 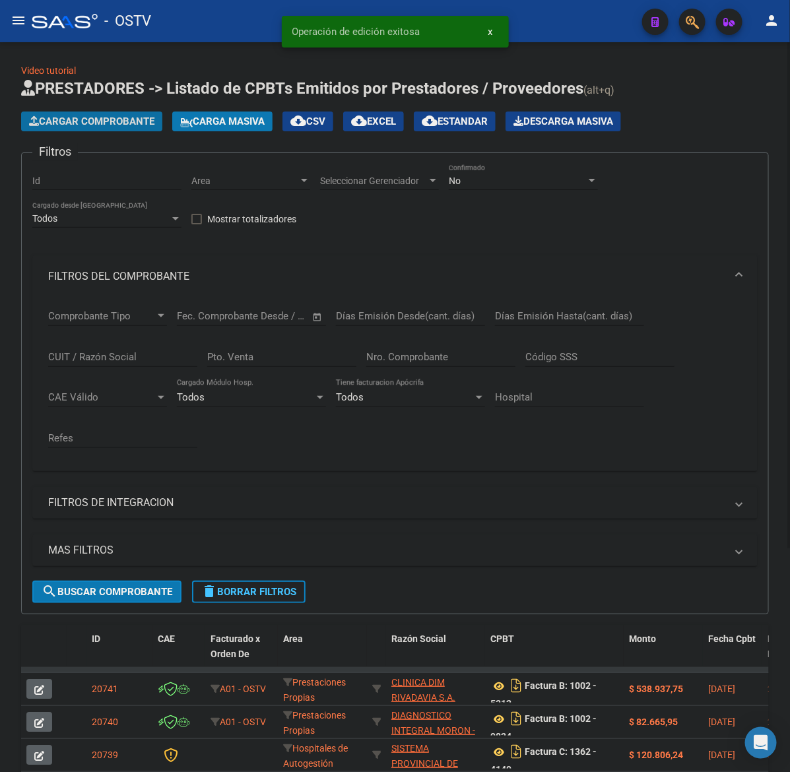 I want to click on datatable-header-cell: Facturado x Orden De, so click(x=241, y=654).